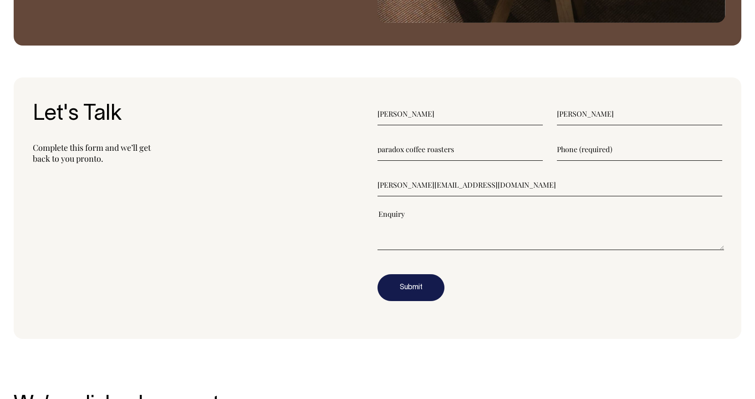  Describe the element at coordinates (460, 149) in the screenshot. I see `input: Business name` at that location.